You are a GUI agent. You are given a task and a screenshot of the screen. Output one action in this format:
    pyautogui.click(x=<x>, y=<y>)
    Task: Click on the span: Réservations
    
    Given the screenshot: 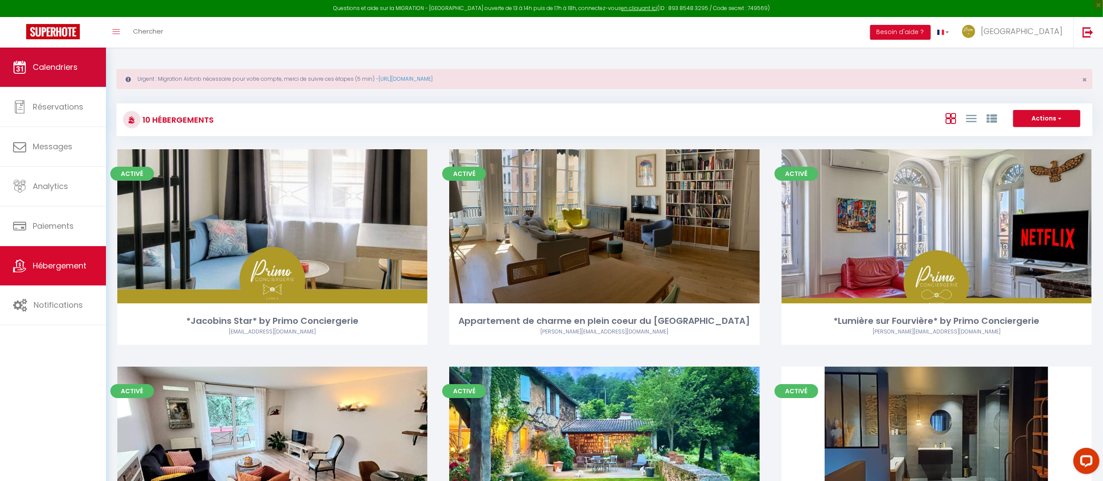 What is the action you would take?
    pyautogui.click(x=58, y=106)
    